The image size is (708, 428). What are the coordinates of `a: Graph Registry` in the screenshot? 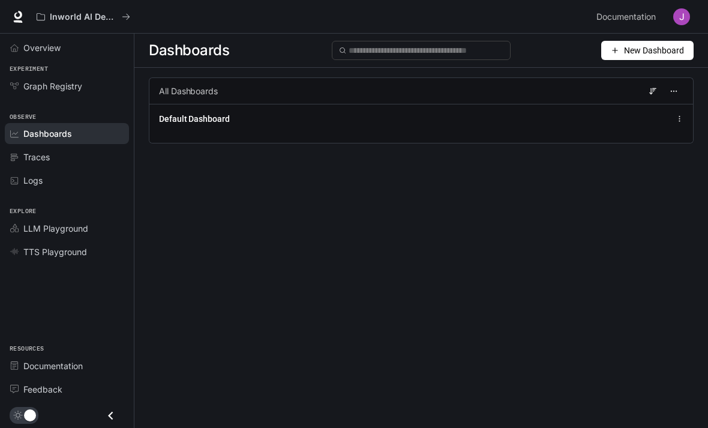 It's located at (67, 86).